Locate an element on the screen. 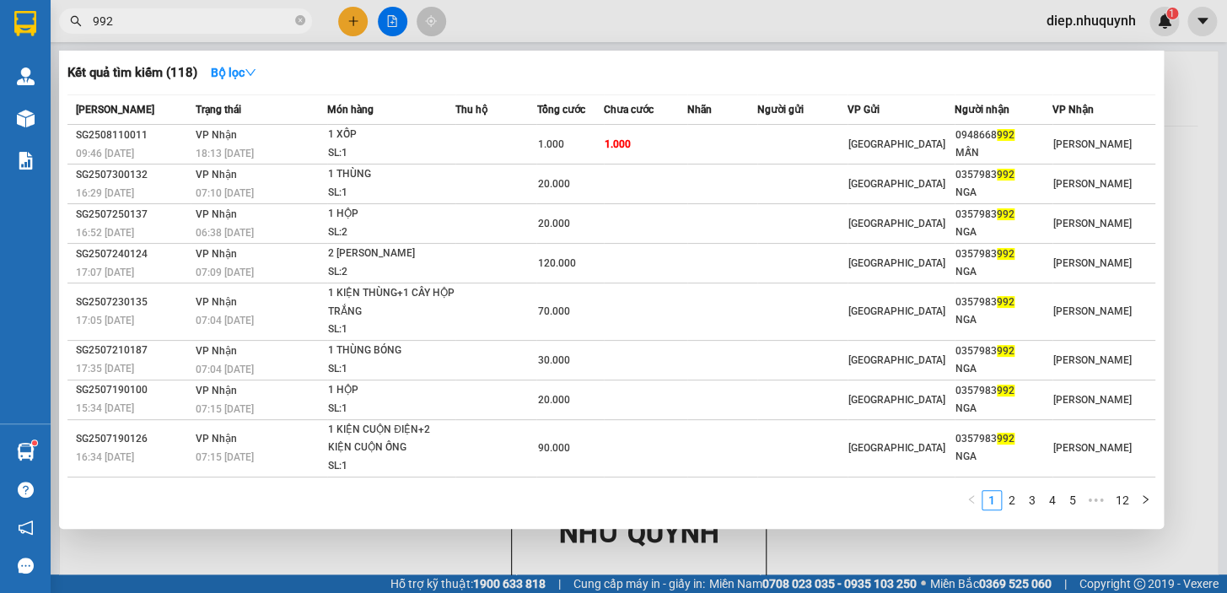 This screenshot has height=593, width=1227. li: 3 is located at coordinates (1032, 500).